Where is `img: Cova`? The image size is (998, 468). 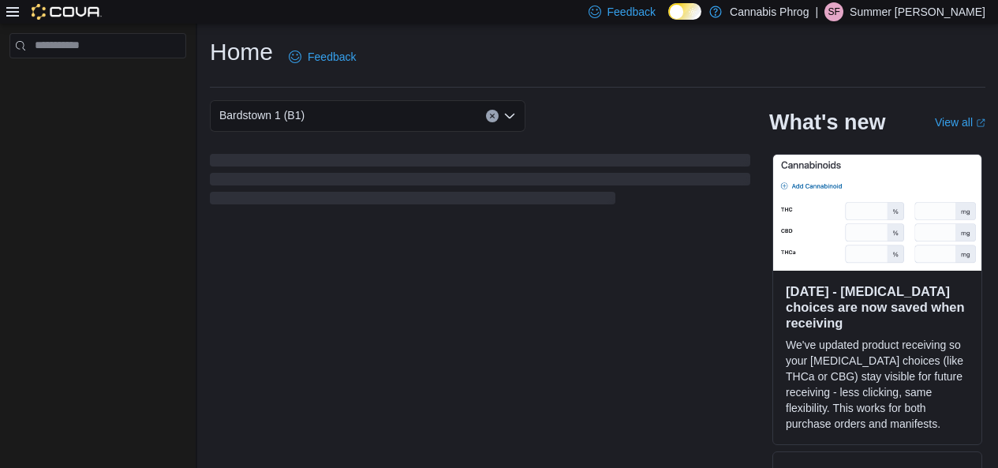 img: Cova is located at coordinates (66, 12).